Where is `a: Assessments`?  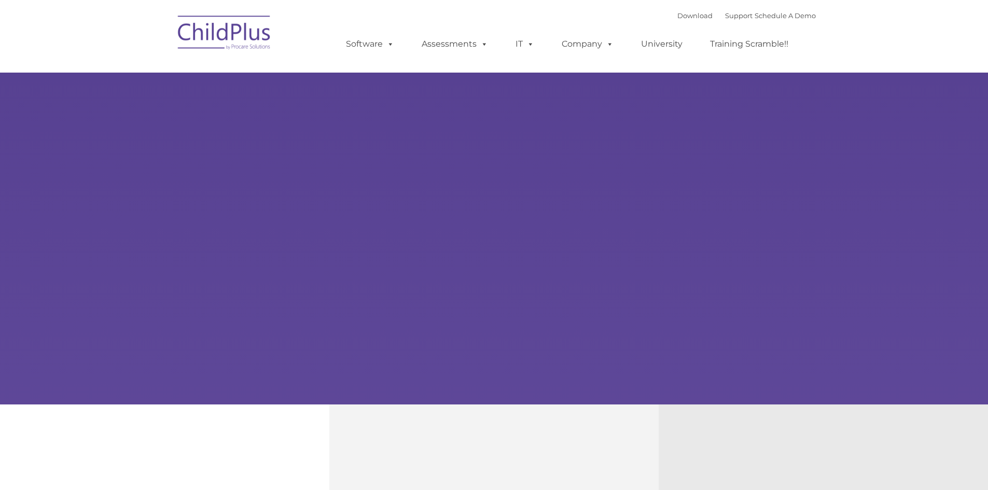 a: Assessments is located at coordinates (455, 44).